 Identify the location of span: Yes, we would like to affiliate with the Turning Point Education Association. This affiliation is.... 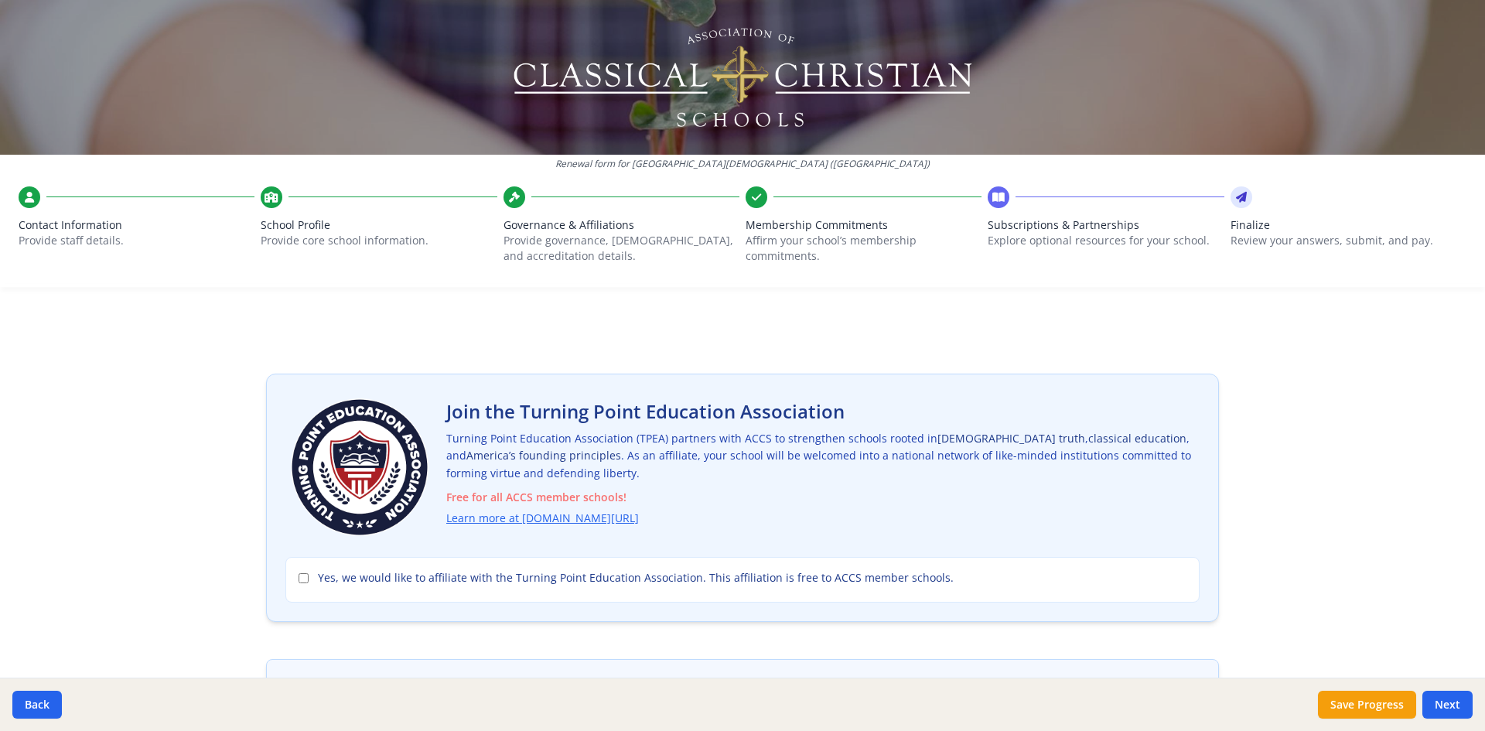
(636, 578).